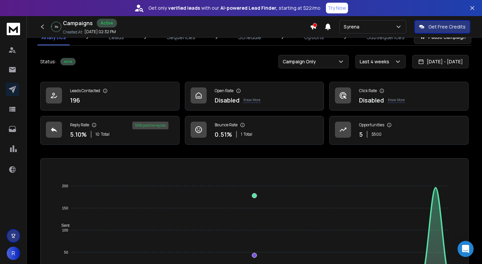 This screenshot has width=482, height=264. I want to click on tspan: 200, so click(65, 186).